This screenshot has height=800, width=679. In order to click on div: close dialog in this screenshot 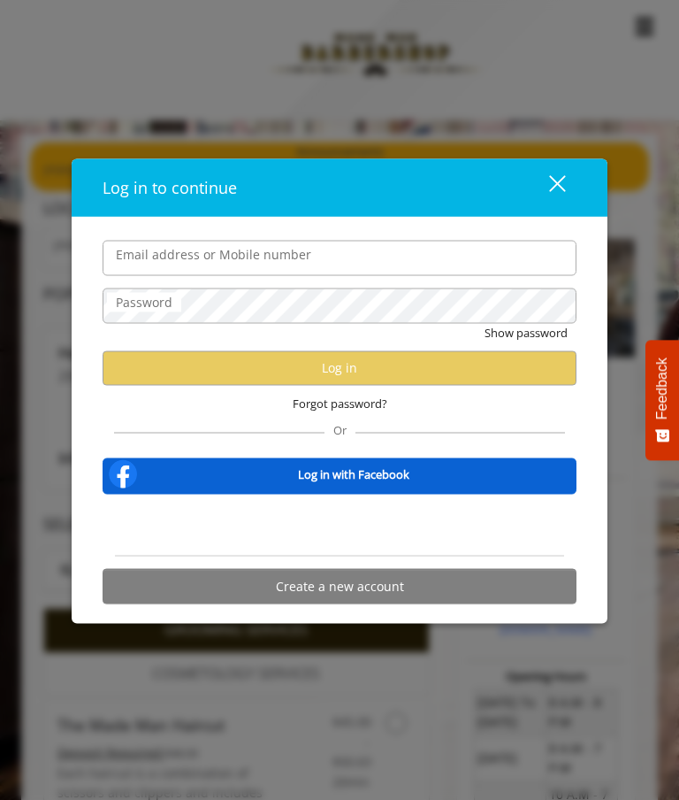, I will do `click(547, 188)`.